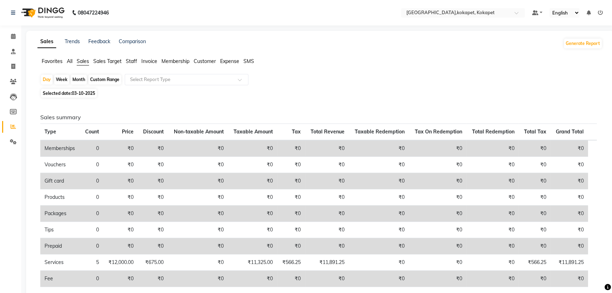  I want to click on span: Type, so click(50, 132).